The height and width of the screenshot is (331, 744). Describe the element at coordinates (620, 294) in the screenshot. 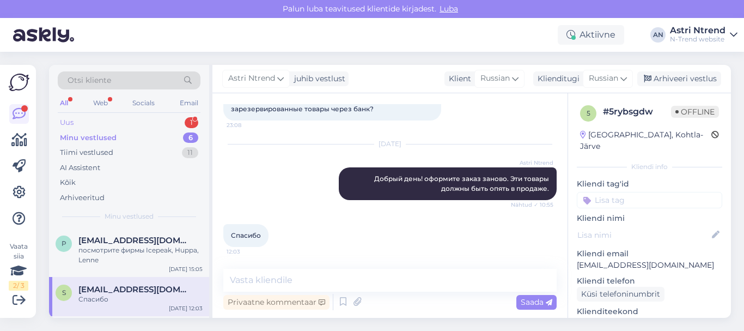

I see `div: Küsi telefoninumbrit` at that location.